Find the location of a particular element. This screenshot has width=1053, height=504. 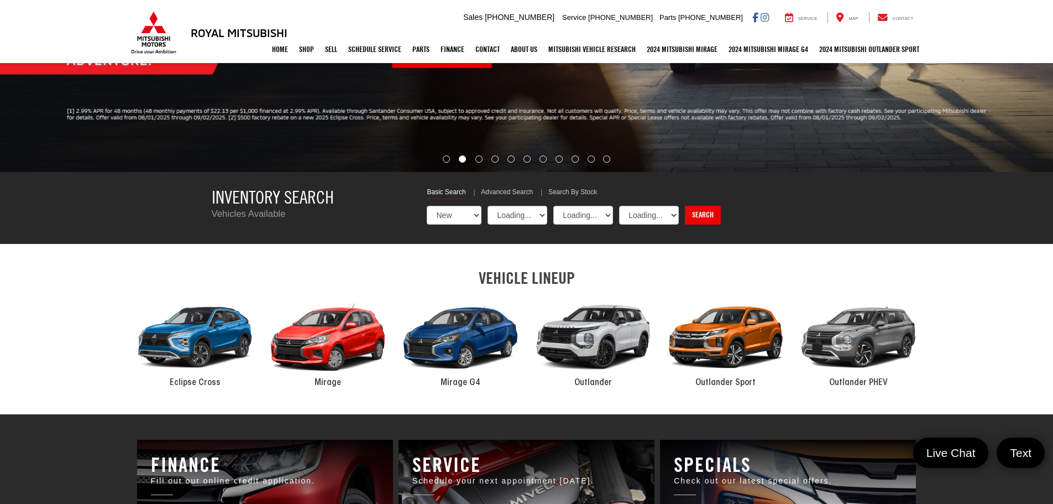

li: Go to slide number 1. is located at coordinates (446, 159).